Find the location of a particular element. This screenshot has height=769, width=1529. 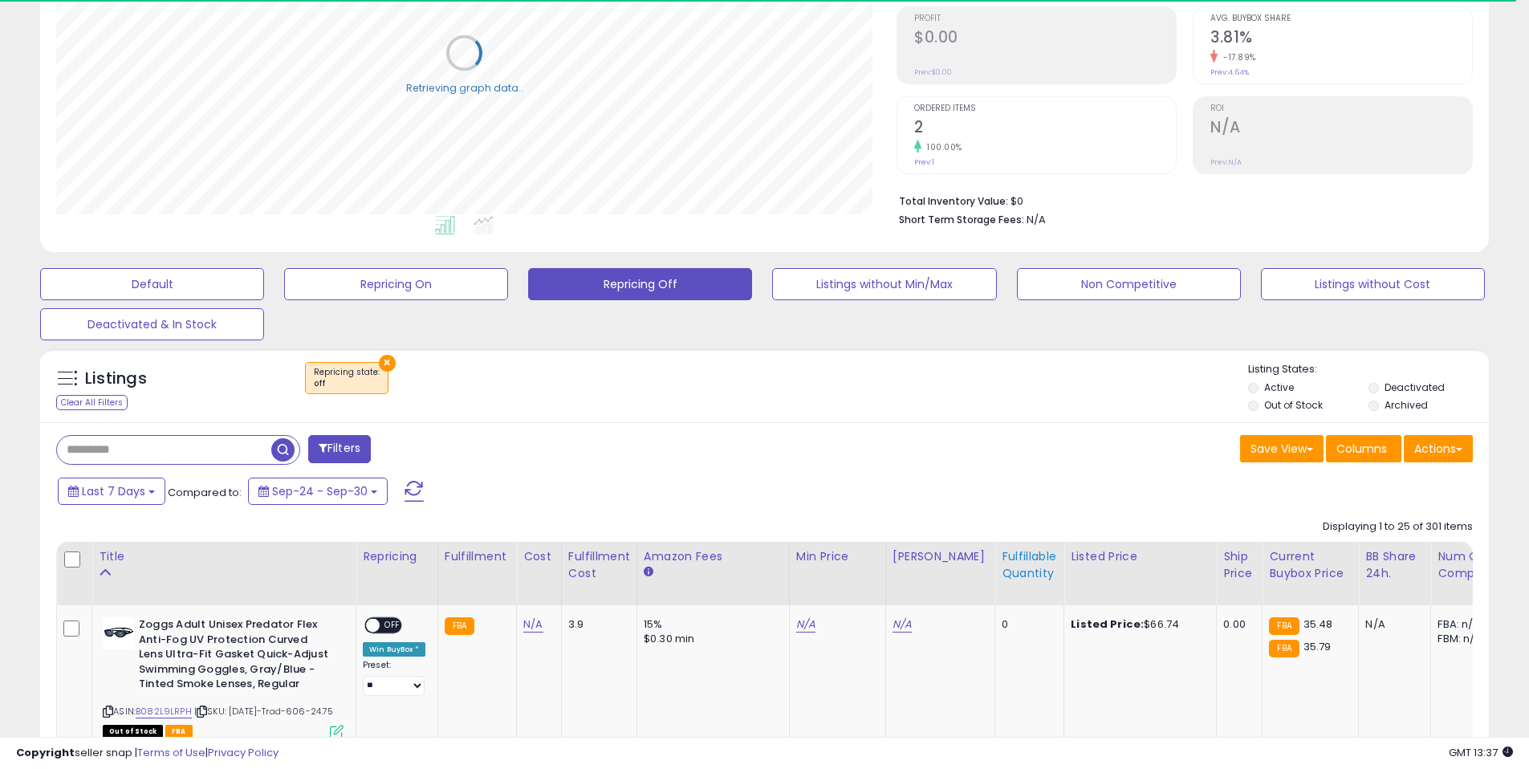

div: Fulfillable Quantity is located at coordinates (1029, 565).